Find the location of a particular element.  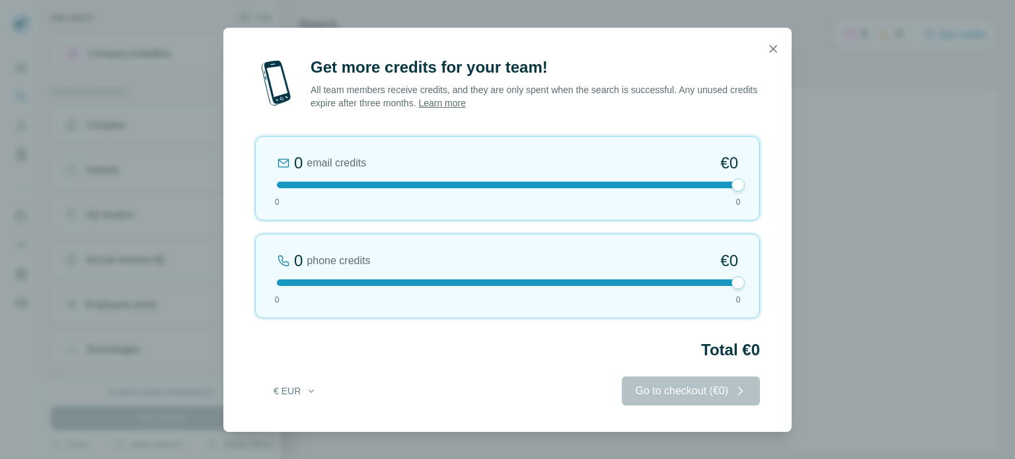

span: phone credits is located at coordinates (338, 261).